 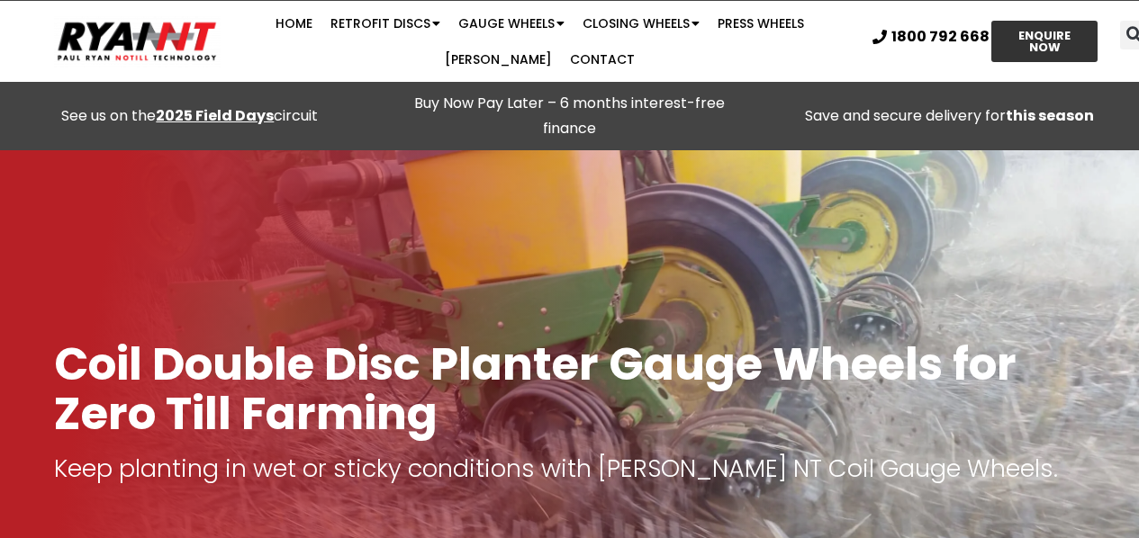 I want to click on a: ENQUIRE NOW, so click(x=1044, y=41).